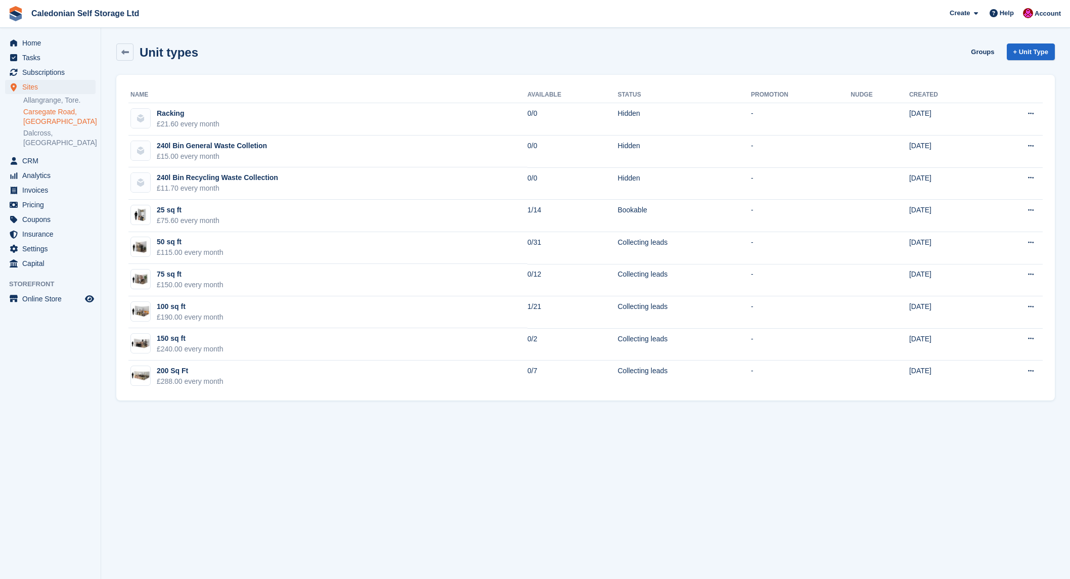 The width and height of the screenshot is (1070, 579). What do you see at coordinates (53, 175) in the screenshot?
I see `span: Analytics` at bounding box center [53, 175].